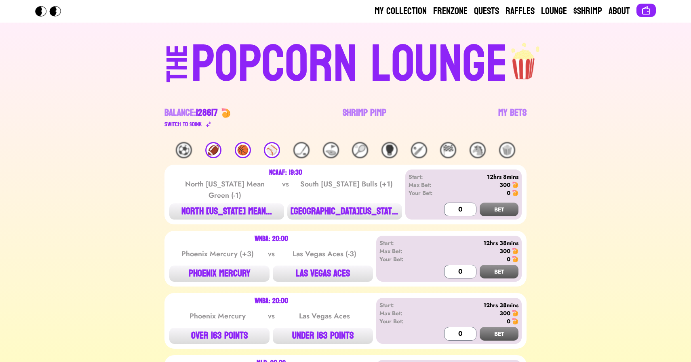 The width and height of the screenshot is (691, 362). I want to click on a: Raffles, so click(520, 11).